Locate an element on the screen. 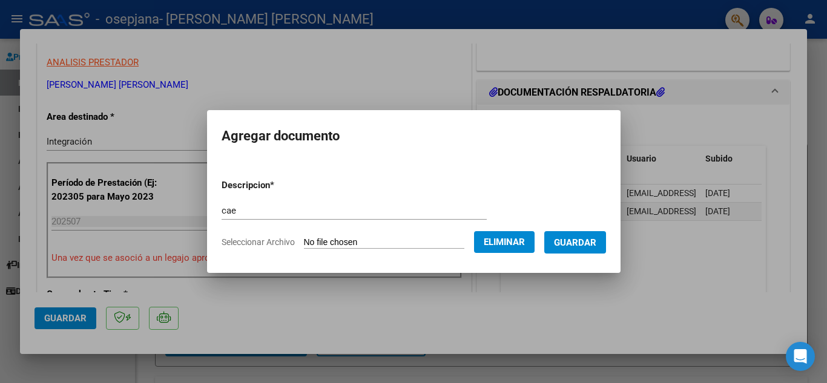 The width and height of the screenshot is (827, 383). div: Open Intercom Messenger is located at coordinates (801, 357).